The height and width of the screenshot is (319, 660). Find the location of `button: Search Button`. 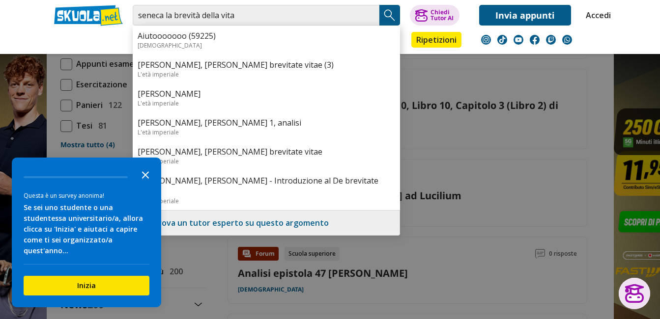

button: Search Button is located at coordinates (390, 15).